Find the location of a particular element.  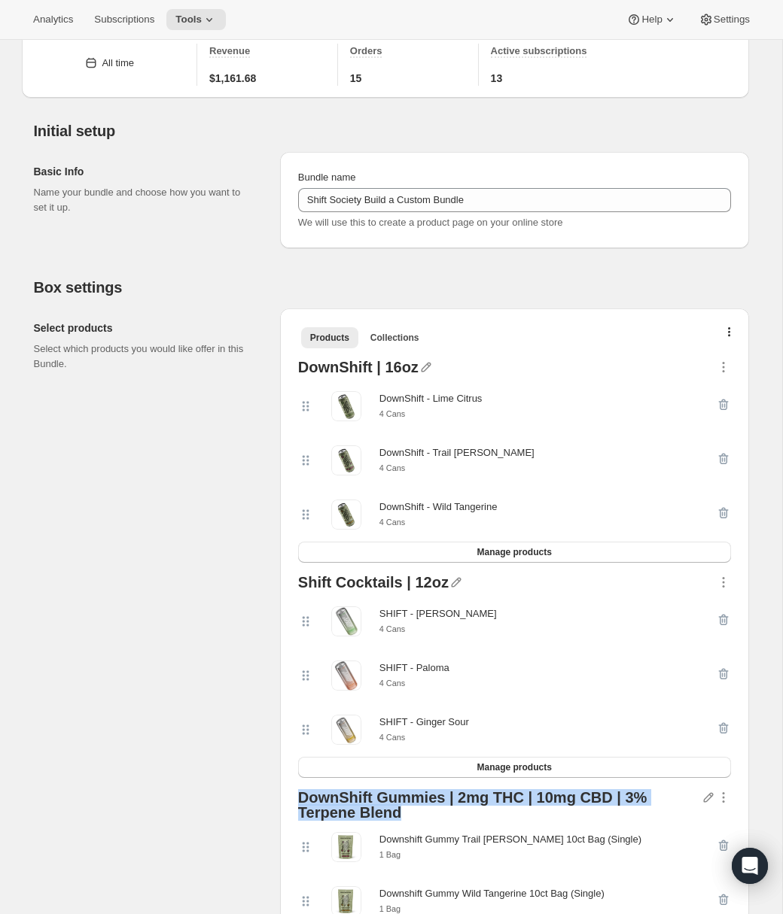

h2: Initial setup is located at coordinates (391, 131).